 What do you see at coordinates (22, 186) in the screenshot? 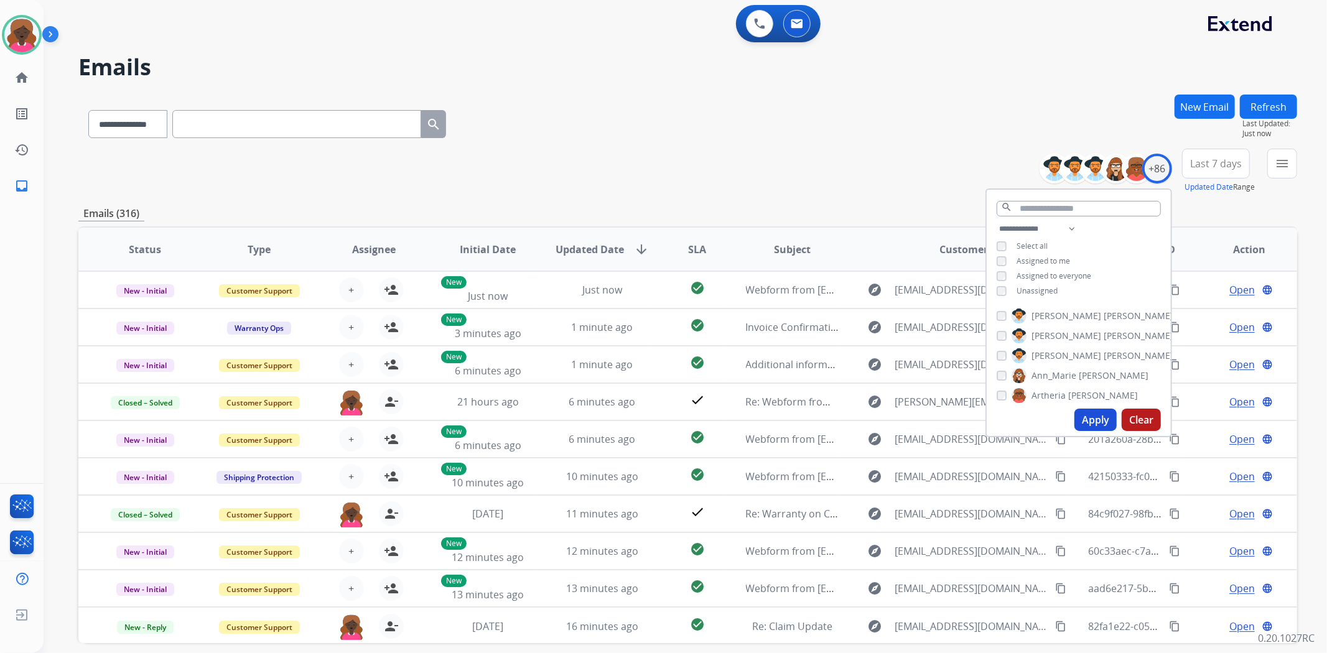
I see `mat-icon: inbox` at bounding box center [22, 186].